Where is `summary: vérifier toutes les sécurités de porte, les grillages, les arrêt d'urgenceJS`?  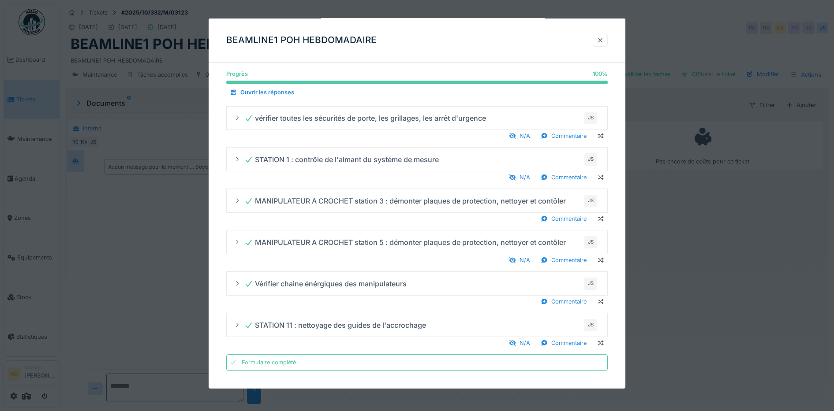
summary: vérifier toutes les sécurités de porte, les grillages, les arrêt d'urgenceJS is located at coordinates (417, 118).